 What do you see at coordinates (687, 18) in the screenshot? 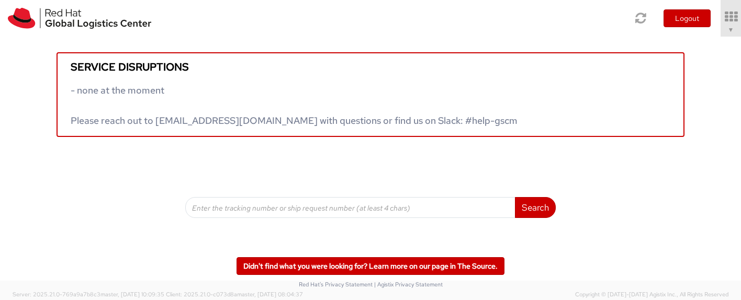
I see `button: Logout` at bounding box center [687, 18].